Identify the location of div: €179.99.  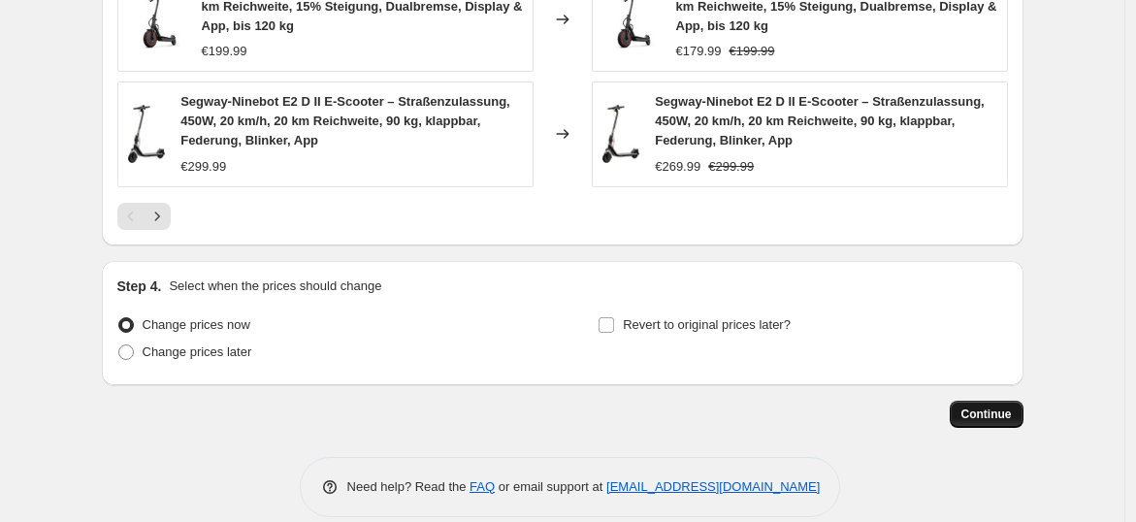
(698, 51).